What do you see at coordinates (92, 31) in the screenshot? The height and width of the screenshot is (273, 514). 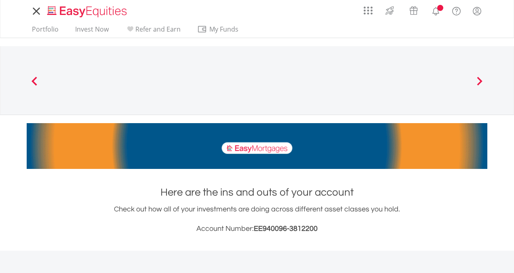 I see `a: Invest Now` at bounding box center [92, 31].